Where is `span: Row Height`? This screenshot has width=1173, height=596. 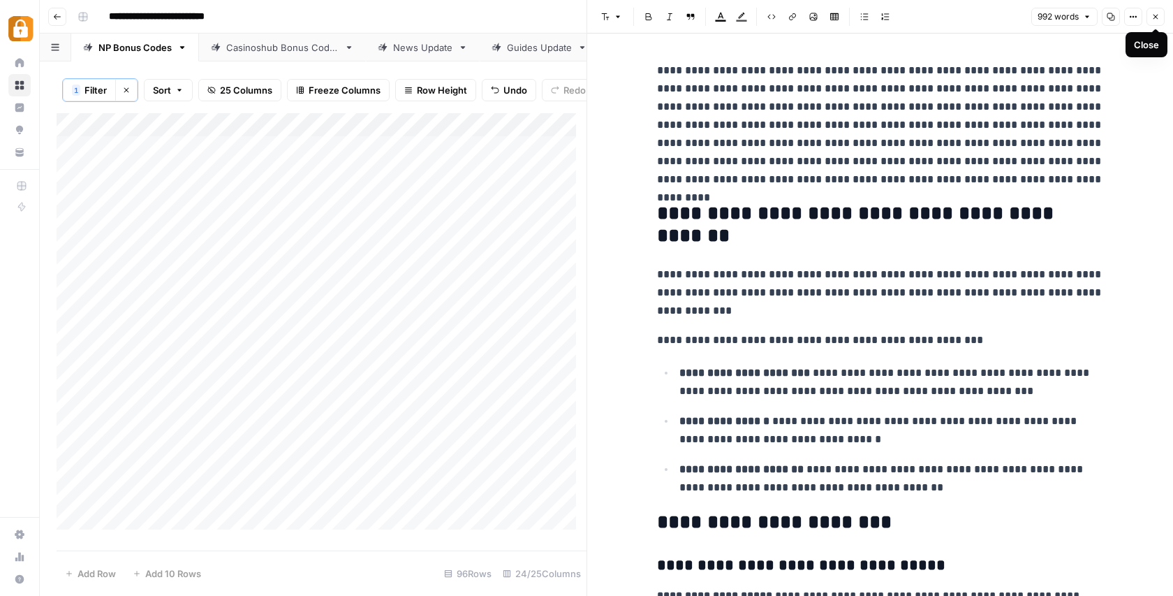 span: Row Height is located at coordinates (442, 90).